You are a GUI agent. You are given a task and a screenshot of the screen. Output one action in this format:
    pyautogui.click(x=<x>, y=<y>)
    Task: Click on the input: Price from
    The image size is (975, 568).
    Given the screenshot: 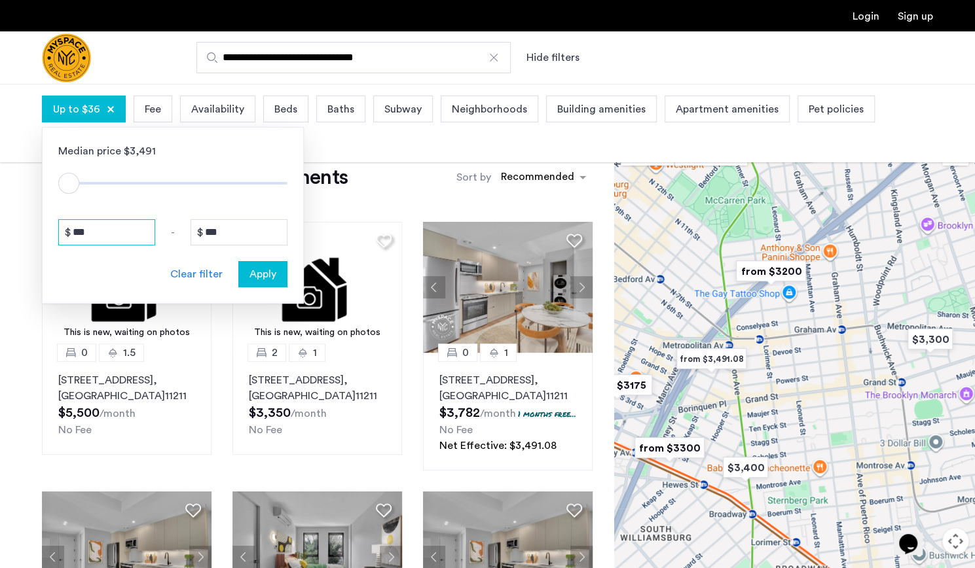 What is the action you would take?
    pyautogui.click(x=107, y=232)
    